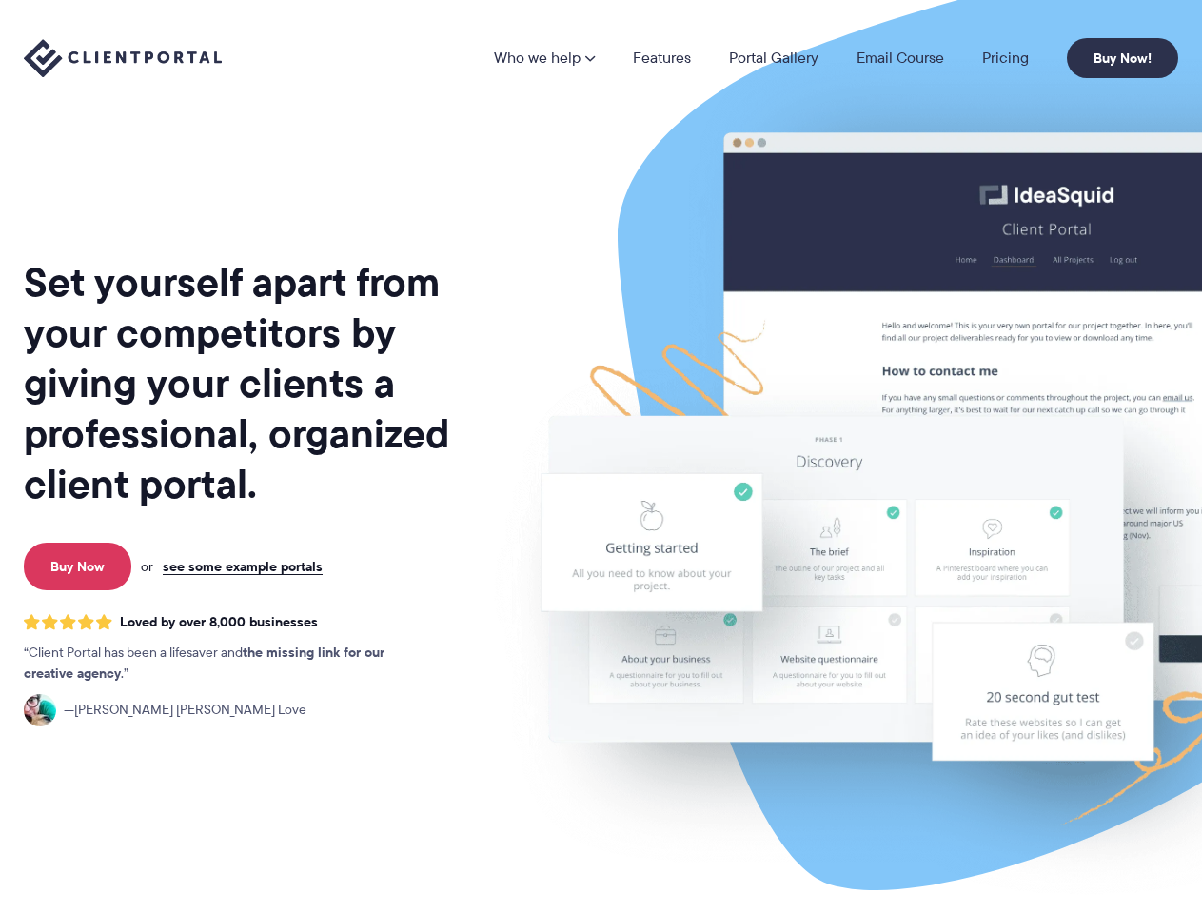  Describe the element at coordinates (243, 566) in the screenshot. I see `a: see some example portals` at that location.